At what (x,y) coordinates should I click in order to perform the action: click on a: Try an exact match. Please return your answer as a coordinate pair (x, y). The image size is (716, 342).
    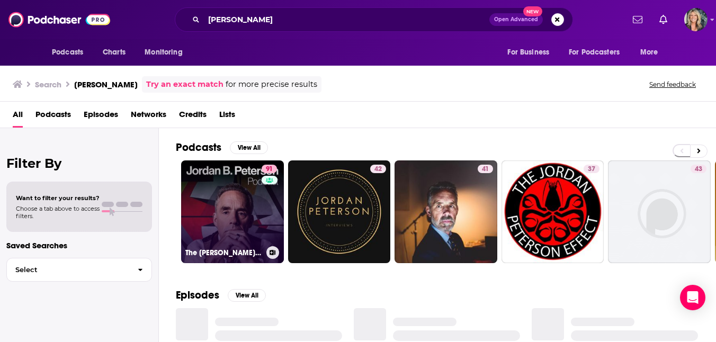
    Looking at the image, I should click on (185, 84).